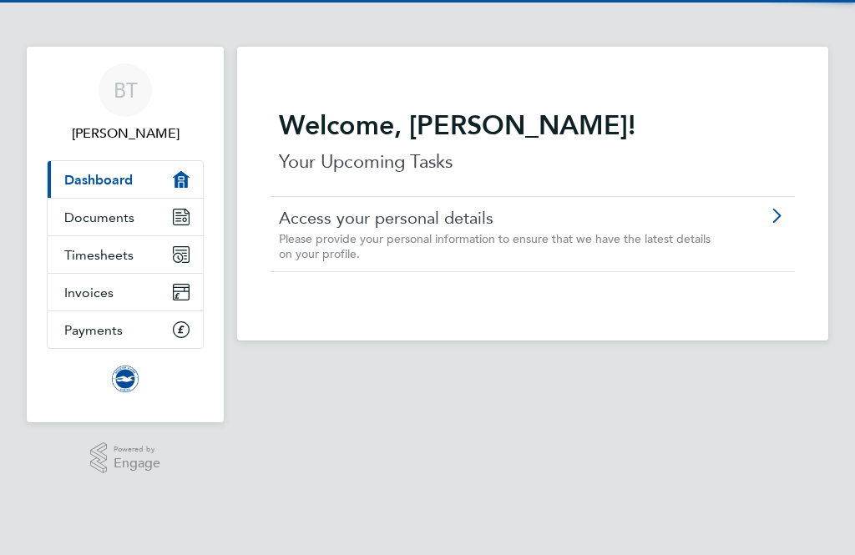 The height and width of the screenshot is (555, 855). What do you see at coordinates (125, 330) in the screenshot?
I see `a: Payments` at bounding box center [125, 330].